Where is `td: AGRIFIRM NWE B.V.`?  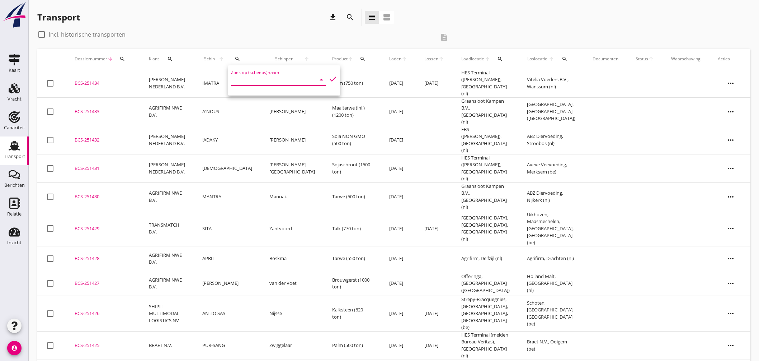 td: AGRIFIRM NWE B.V. is located at coordinates (167, 258).